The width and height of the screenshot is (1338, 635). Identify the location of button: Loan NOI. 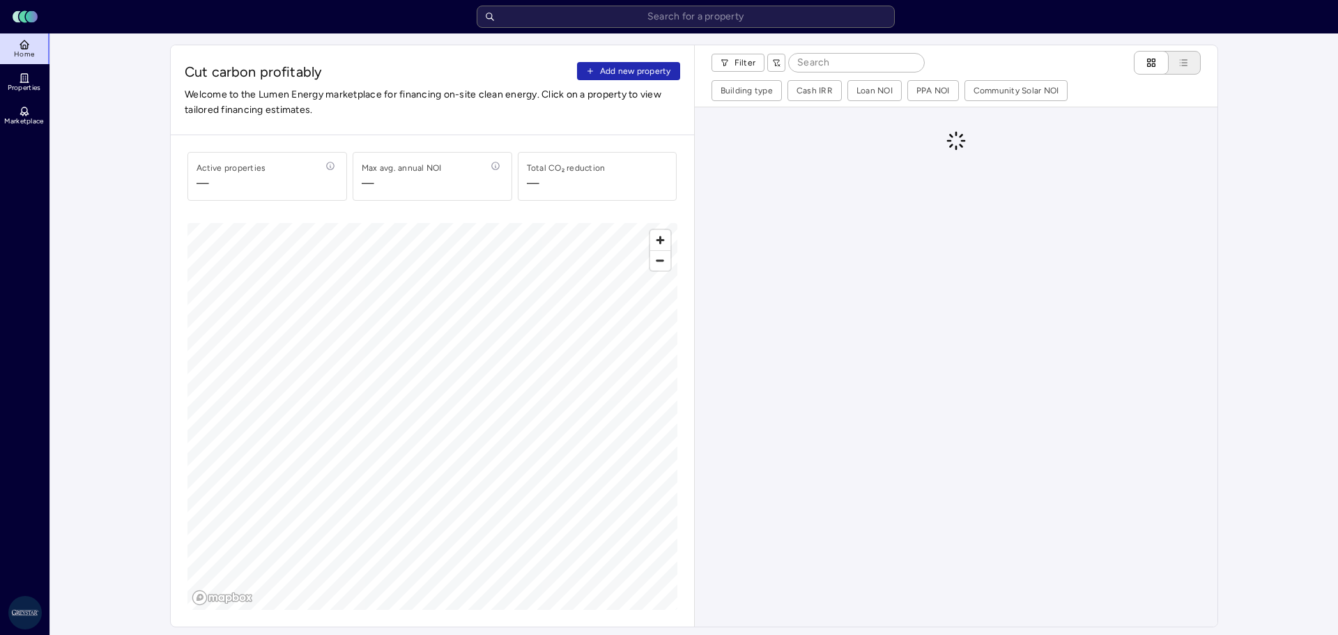
(875, 91).